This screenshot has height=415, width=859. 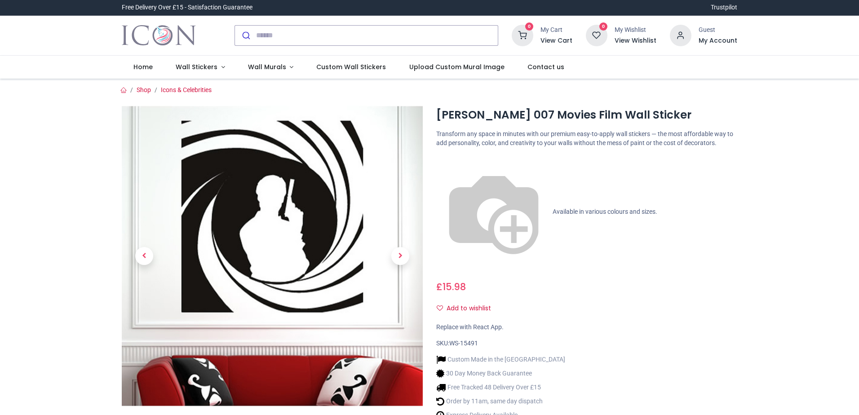 I want to click on a: View Wishlist, so click(x=635, y=41).